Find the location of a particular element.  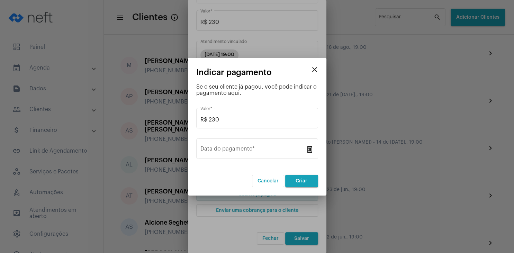

button: Cancelar is located at coordinates (268, 181).